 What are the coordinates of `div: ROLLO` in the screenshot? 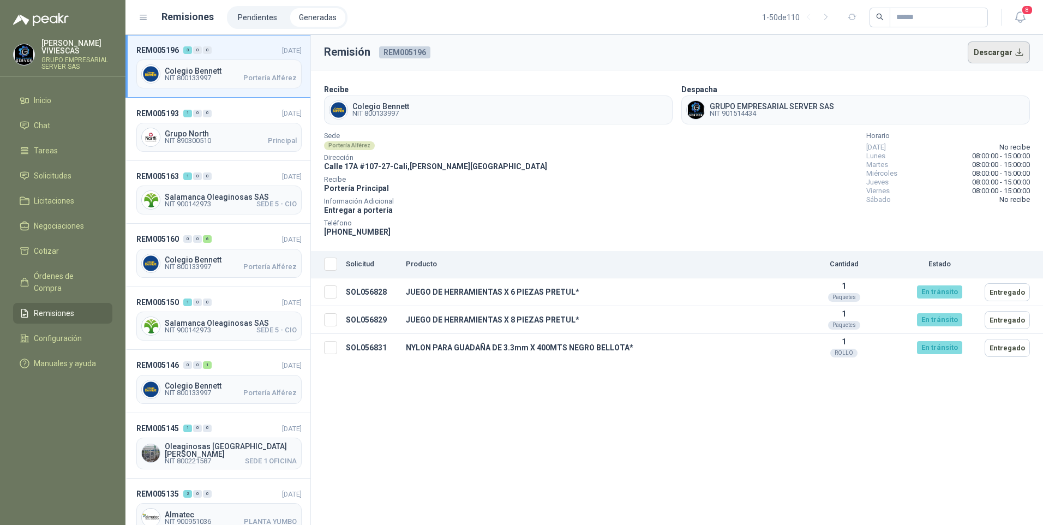 It's located at (844, 353).